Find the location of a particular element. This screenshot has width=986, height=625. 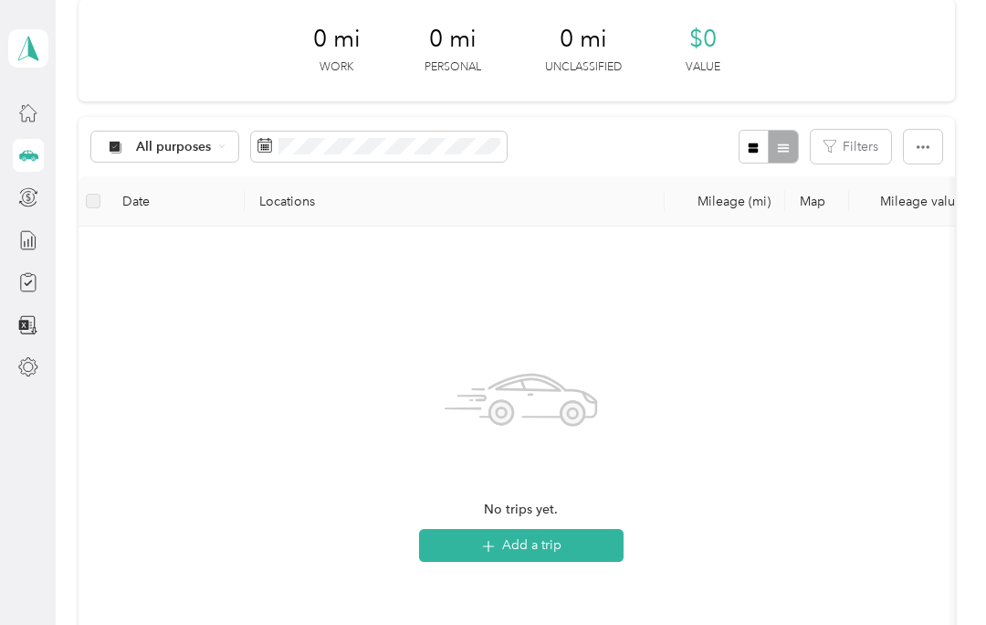

p: Unclassified is located at coordinates (583, 68).